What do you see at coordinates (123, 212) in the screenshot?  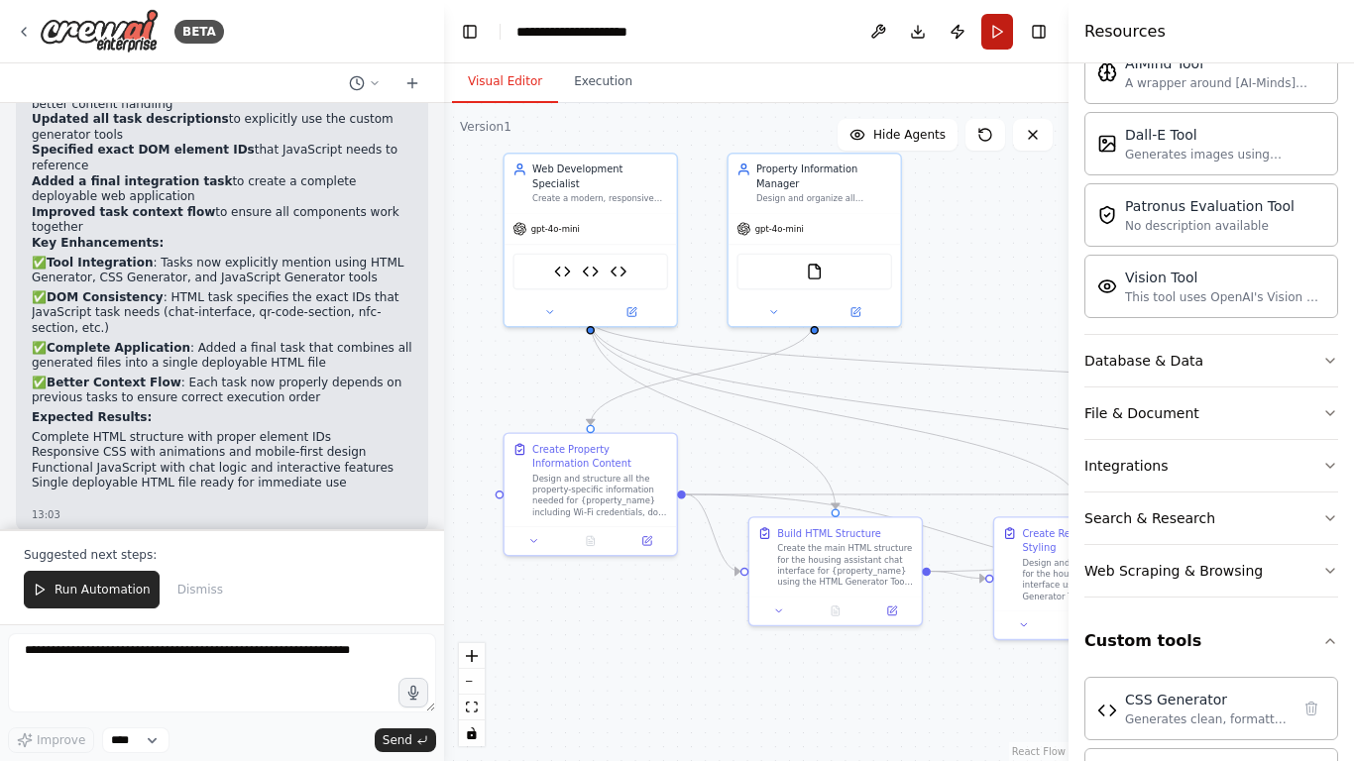 I see `strong: Improved task context flow` at bounding box center [123, 212].